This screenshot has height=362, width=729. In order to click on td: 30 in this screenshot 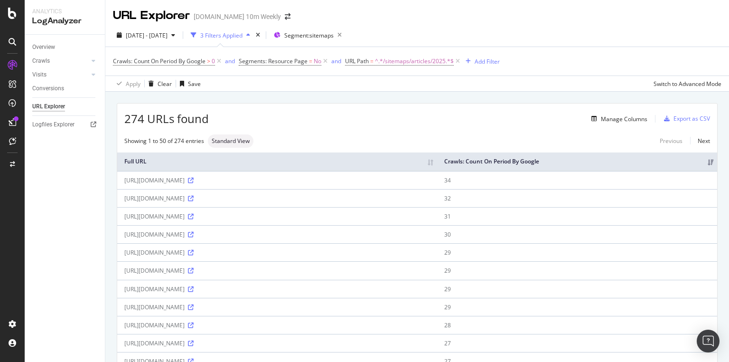, I will do `click(577, 234)`.